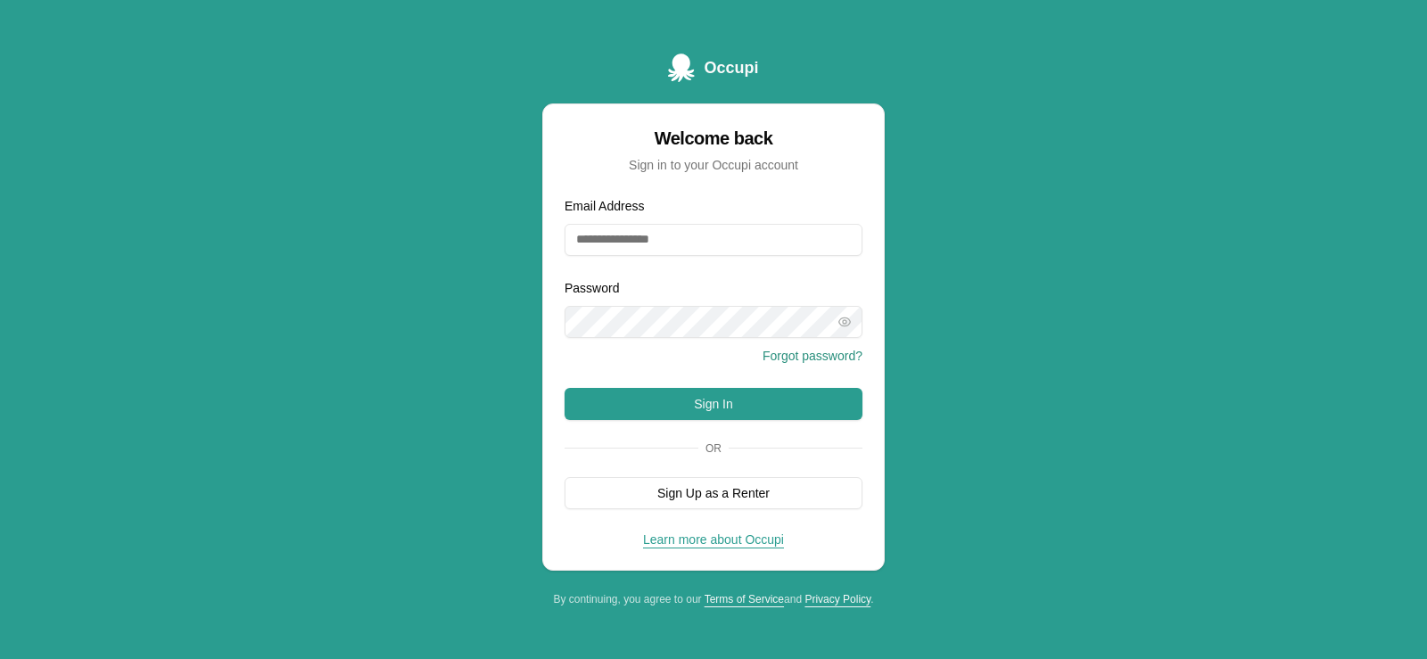 The width and height of the screenshot is (1427, 659). Describe the element at coordinates (714, 493) in the screenshot. I see `button: Sign Up as a Renter` at that location.